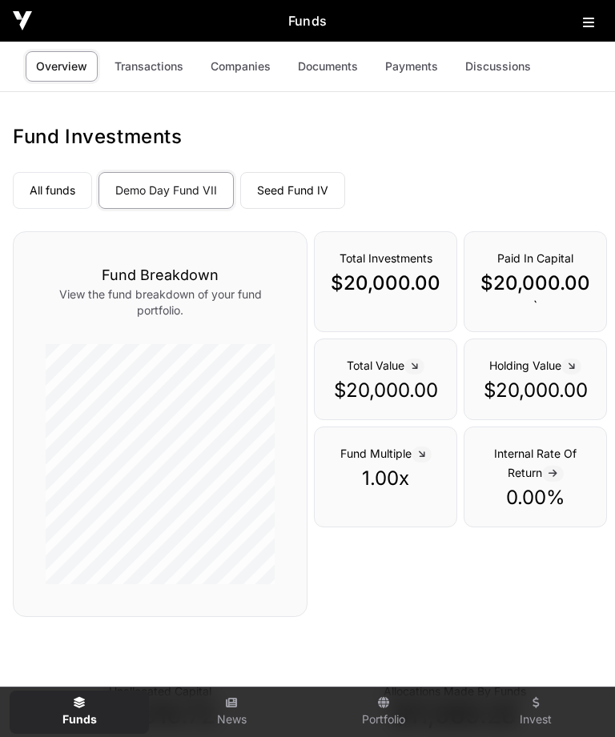 The width and height of the screenshot is (615, 737). Describe the element at coordinates (149, 66) in the screenshot. I see `a: Transactions` at that location.